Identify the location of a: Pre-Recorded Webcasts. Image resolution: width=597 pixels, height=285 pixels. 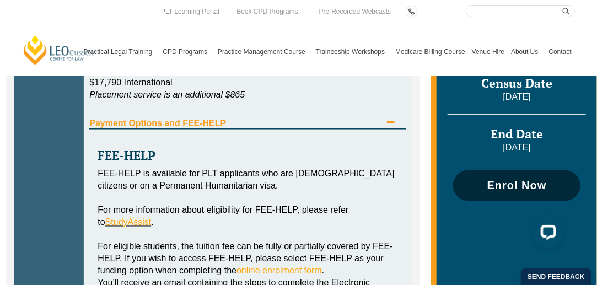
(355, 12).